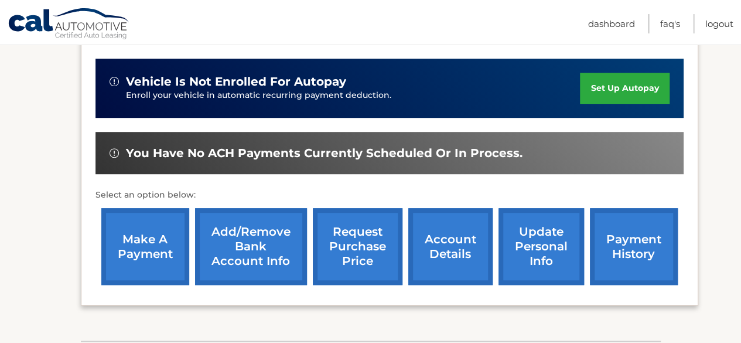 This screenshot has width=741, height=343. Describe the element at coordinates (236, 81) in the screenshot. I see `span: vehicle is not enrolled for autopay` at that location.